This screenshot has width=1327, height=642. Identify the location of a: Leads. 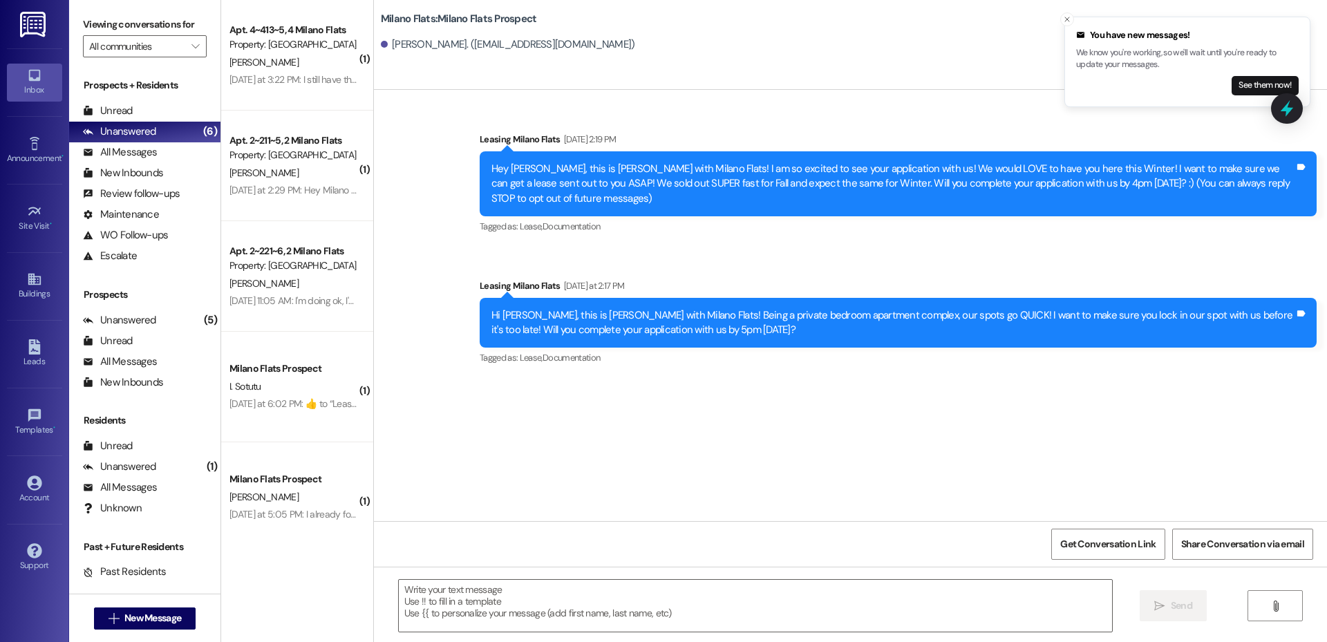
(35, 354).